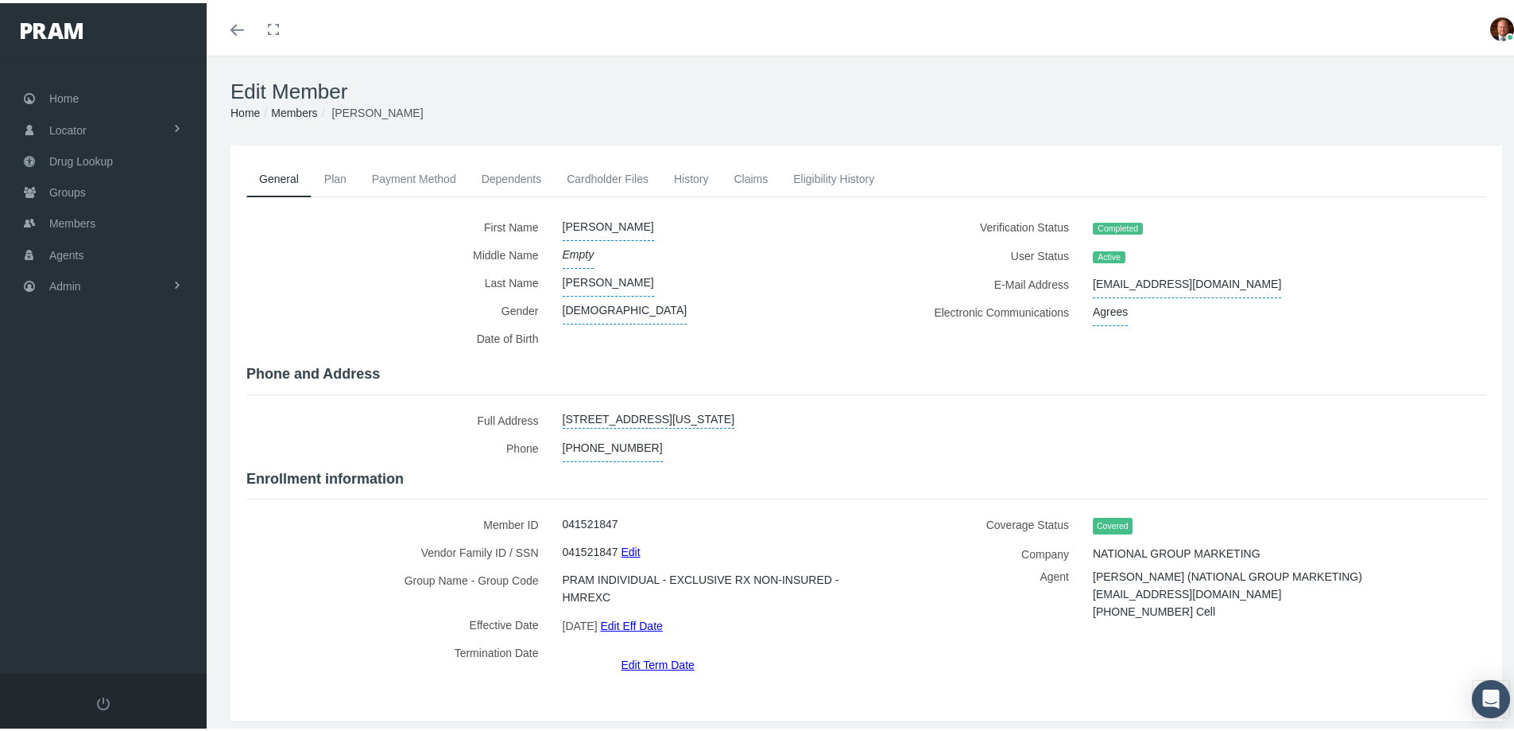 This screenshot has width=1514, height=731. Describe the element at coordinates (703, 585) in the screenshot. I see `span: PRAM INDIVIDUAL - EXCLUSIVE RX NON-INSURED - HMREXC` at that location.